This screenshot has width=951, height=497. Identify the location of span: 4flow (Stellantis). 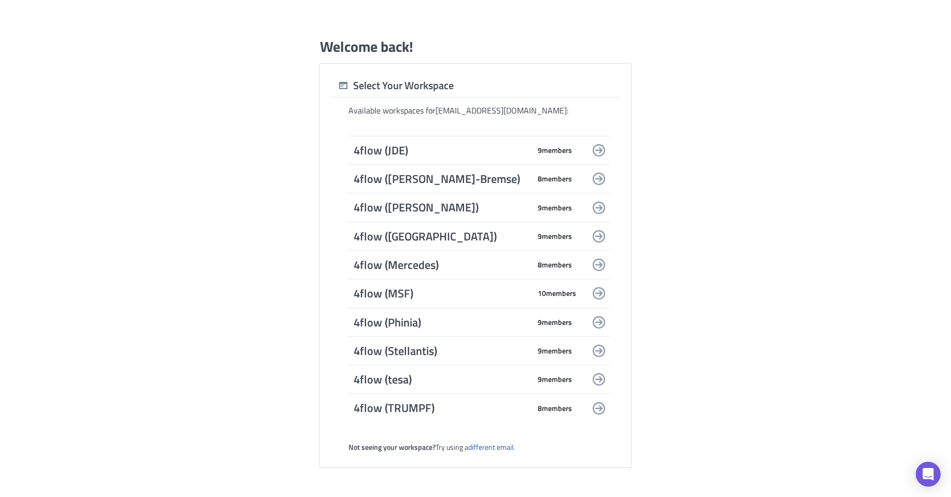
(442, 351).